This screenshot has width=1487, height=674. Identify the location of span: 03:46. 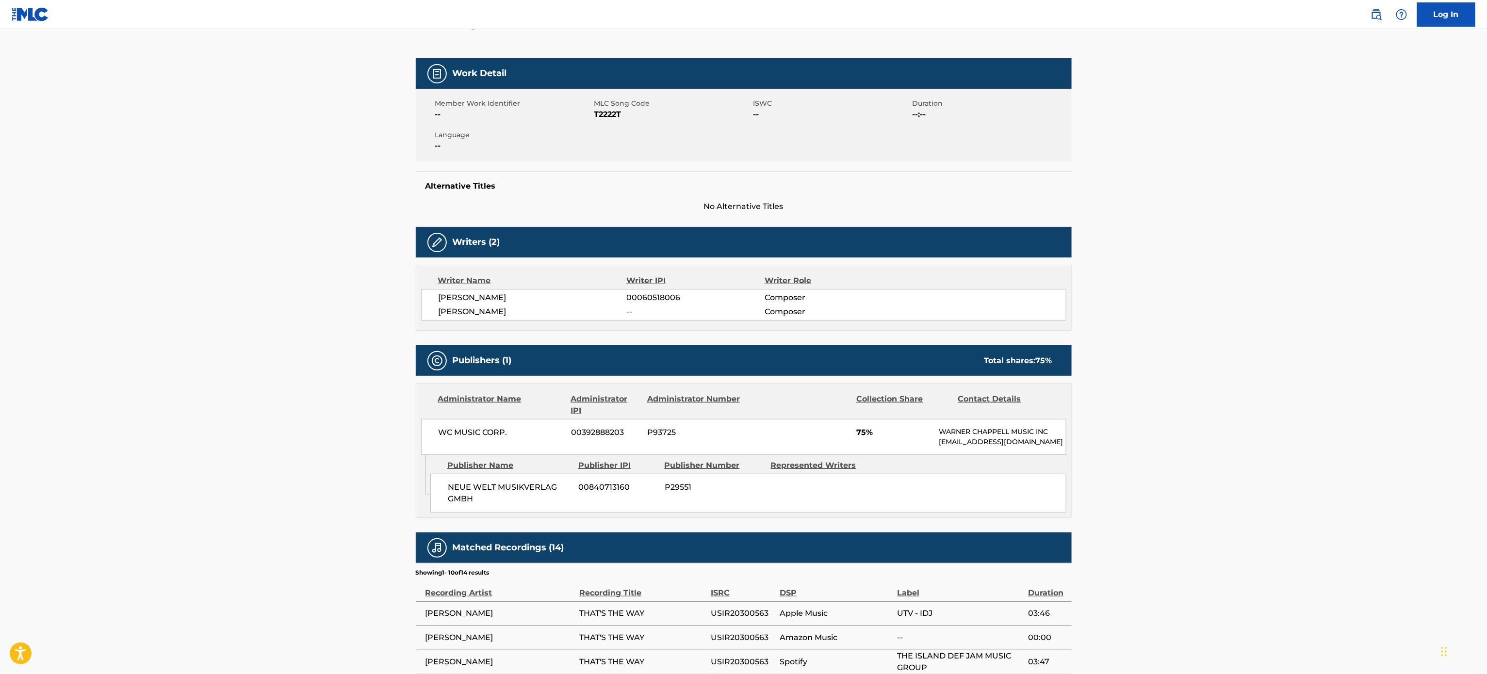
(1047, 614).